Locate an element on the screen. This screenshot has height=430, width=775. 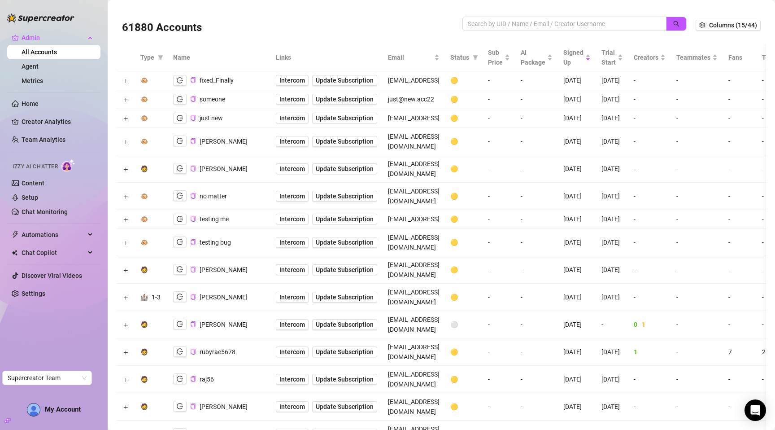
a: Metrics is located at coordinates (32, 81).